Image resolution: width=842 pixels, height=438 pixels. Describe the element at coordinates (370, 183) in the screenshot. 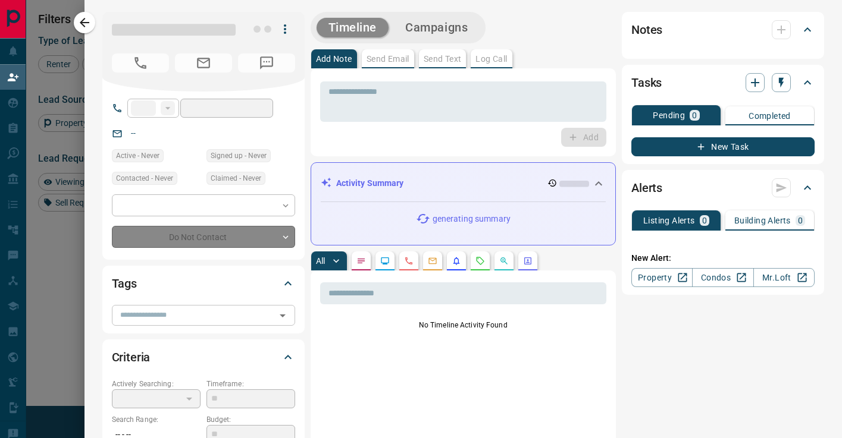

I see `p: Activity Summary` at that location.